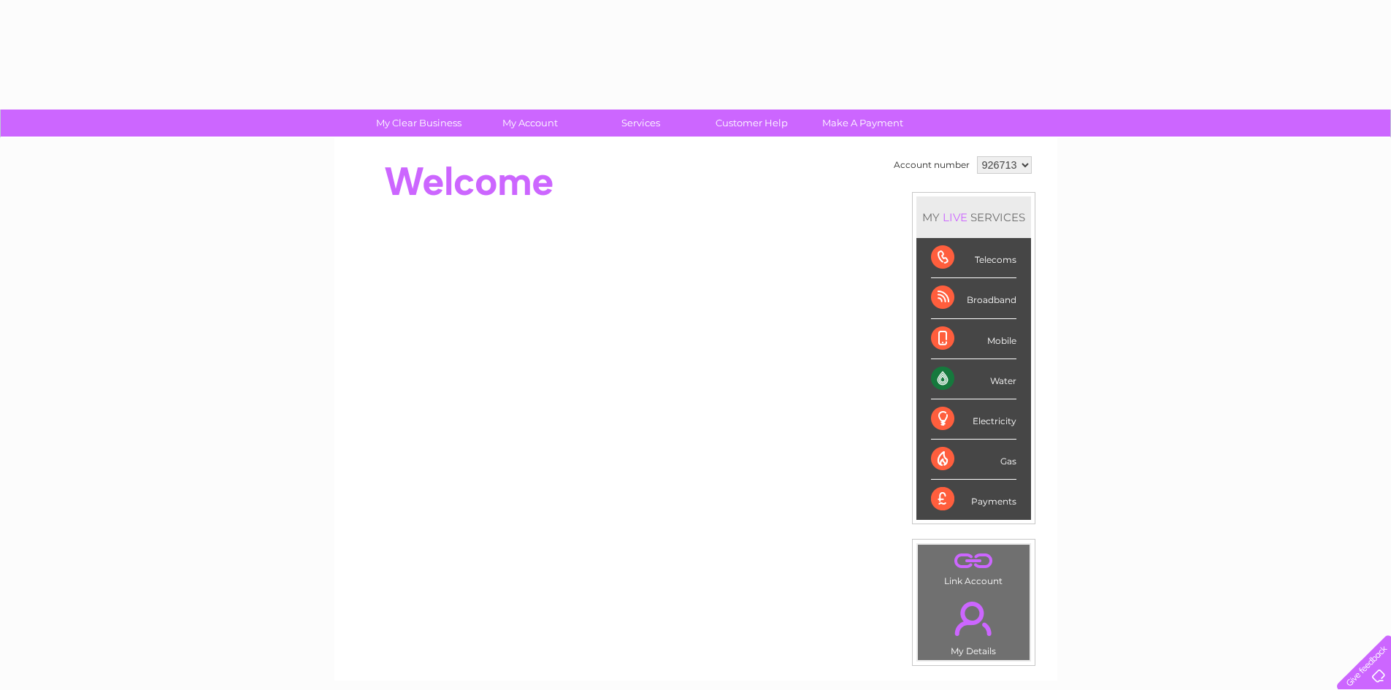 The height and width of the screenshot is (690, 1391). What do you see at coordinates (862, 123) in the screenshot?
I see `a: Make A Payment` at bounding box center [862, 123].